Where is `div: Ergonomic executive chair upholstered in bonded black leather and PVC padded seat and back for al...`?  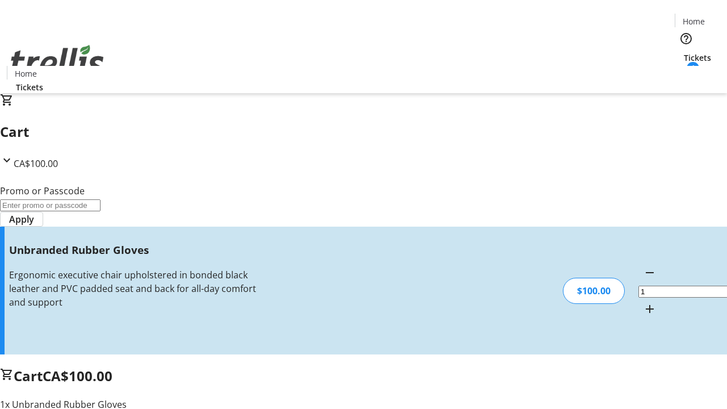
div: Ergonomic executive chair upholstered in bonded black leather and PVC padded seat and back for al... is located at coordinates (133, 289).